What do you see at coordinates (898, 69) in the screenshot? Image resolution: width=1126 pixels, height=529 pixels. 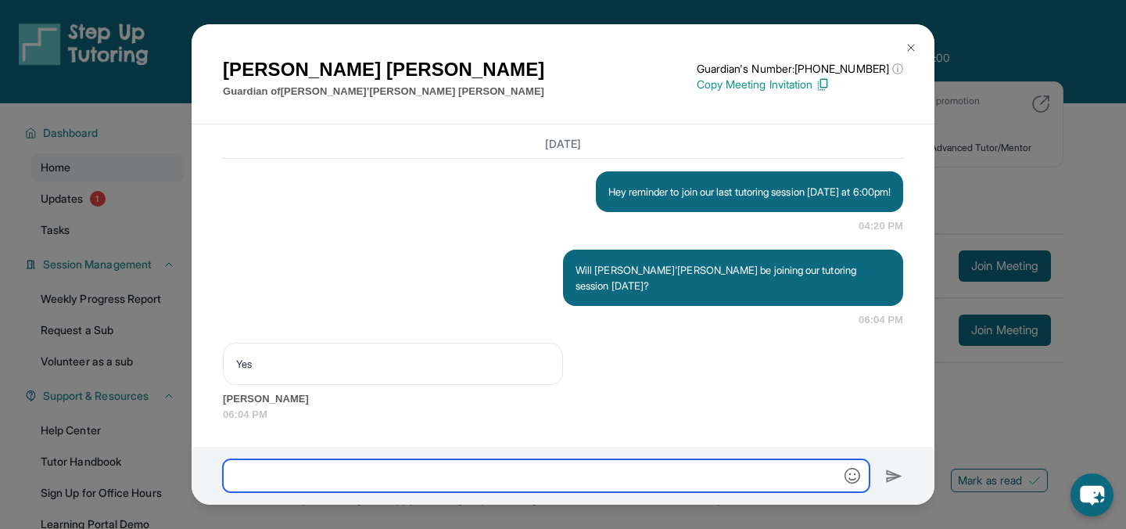 I see `span: ⓘ` at bounding box center [898, 69].